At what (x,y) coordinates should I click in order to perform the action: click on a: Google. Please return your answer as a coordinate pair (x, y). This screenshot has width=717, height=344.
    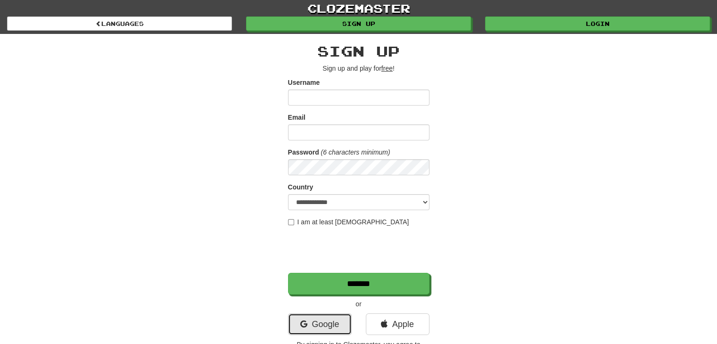
    Looking at the image, I should click on (319, 324).